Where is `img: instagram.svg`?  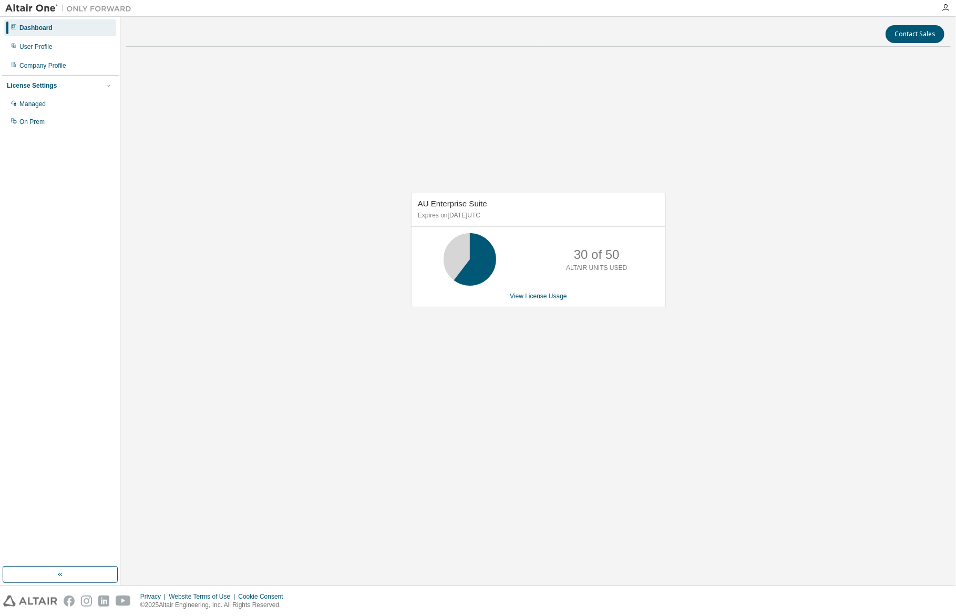
img: instagram.svg is located at coordinates (86, 601).